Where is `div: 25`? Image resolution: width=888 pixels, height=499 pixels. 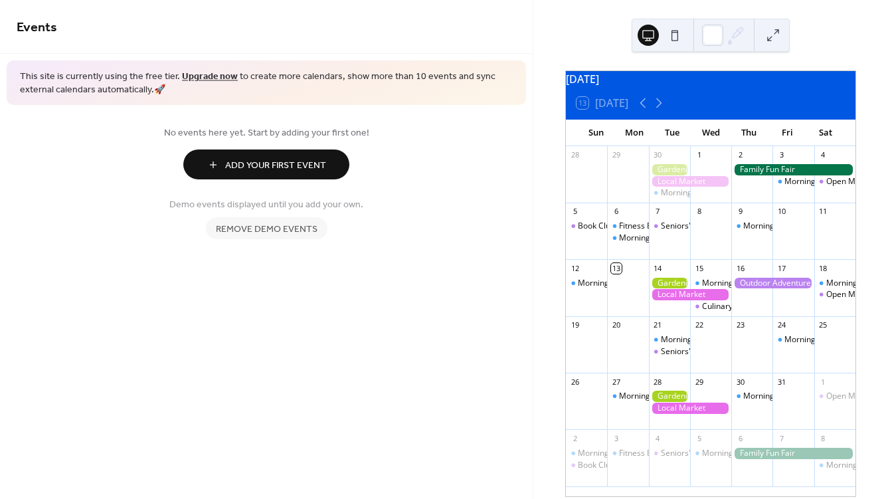 div: 25 is located at coordinates (823, 325).